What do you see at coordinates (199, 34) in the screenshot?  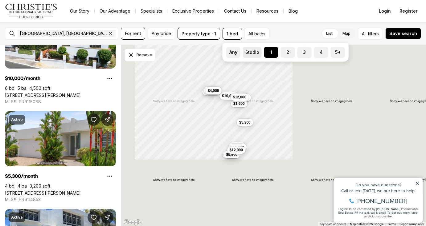 I see `button: Property type · 1` at bounding box center [199, 34].